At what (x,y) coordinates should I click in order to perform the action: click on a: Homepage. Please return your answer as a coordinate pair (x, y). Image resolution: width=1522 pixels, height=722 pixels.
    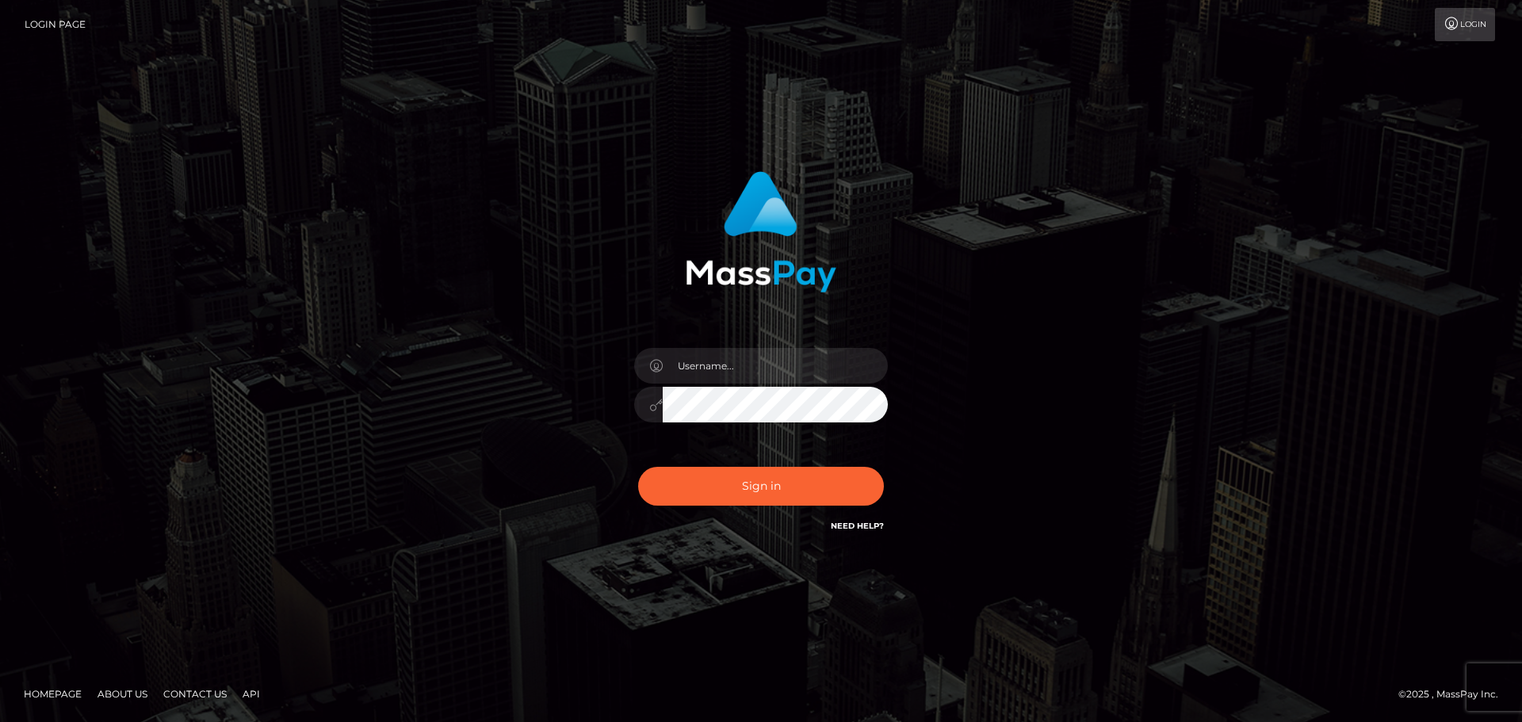
    Looking at the image, I should click on (52, 694).